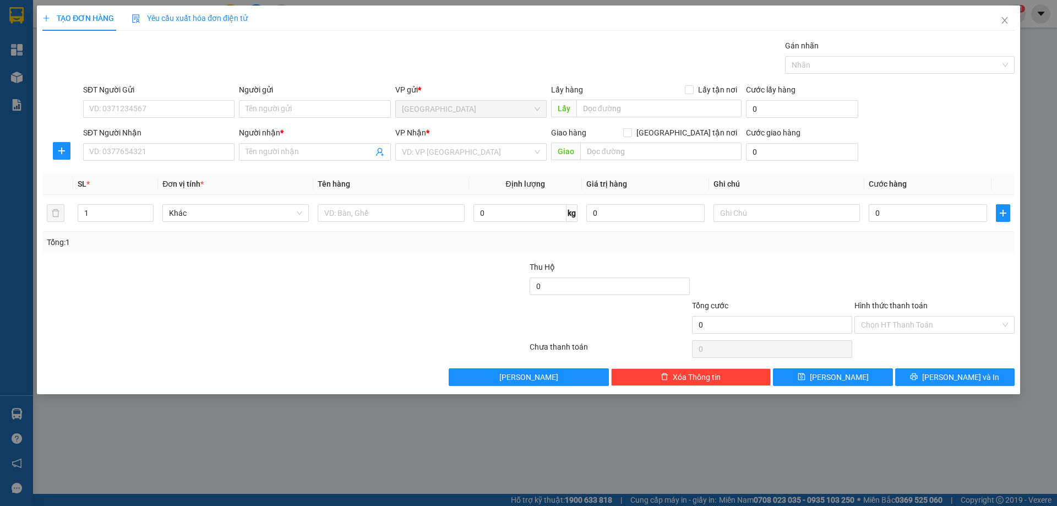 This screenshot has height=506, width=1057. I want to click on label: Cước giao hàng, so click(773, 133).